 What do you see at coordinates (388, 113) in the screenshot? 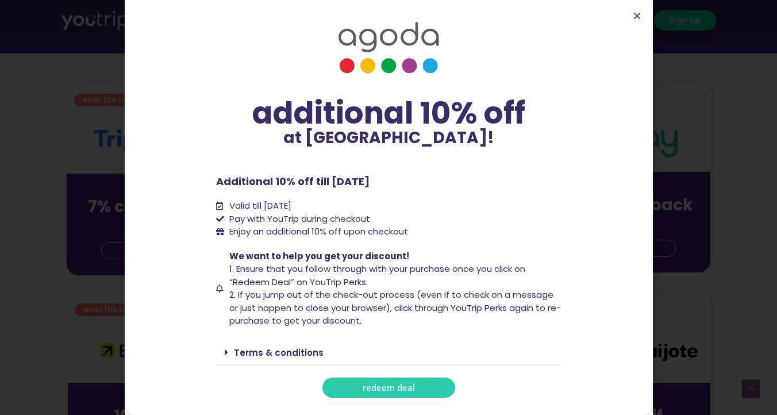
I see `div: additional 10% off` at bounding box center [388, 113].